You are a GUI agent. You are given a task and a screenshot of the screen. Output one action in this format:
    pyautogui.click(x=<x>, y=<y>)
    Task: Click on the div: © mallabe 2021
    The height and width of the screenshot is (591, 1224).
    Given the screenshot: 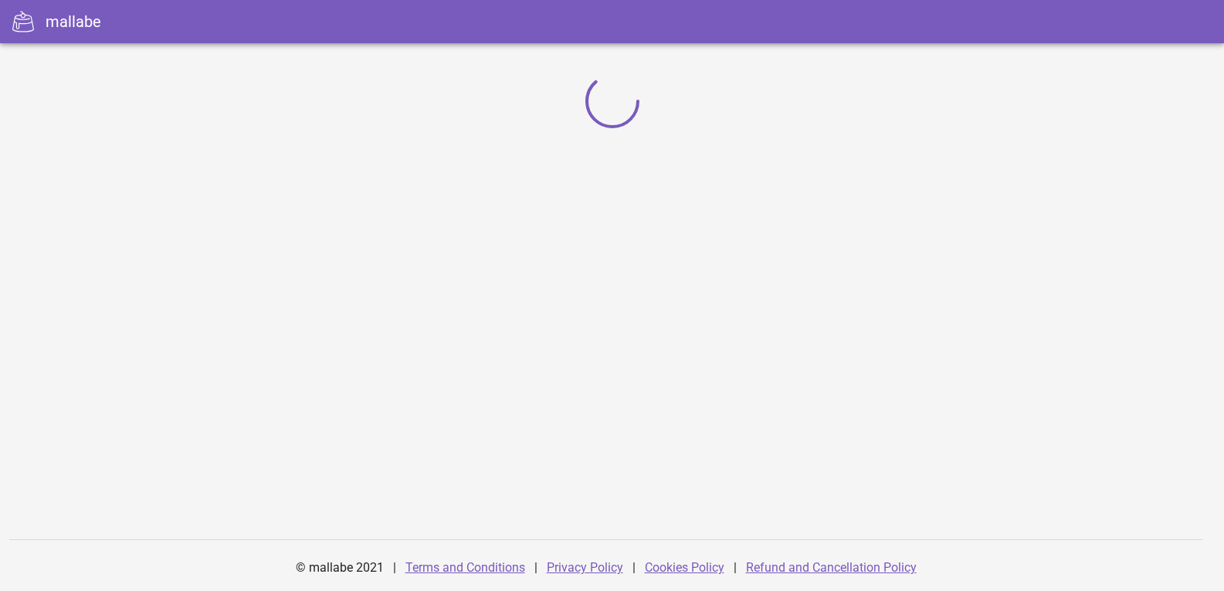 What is the action you would take?
    pyautogui.click(x=340, y=567)
    